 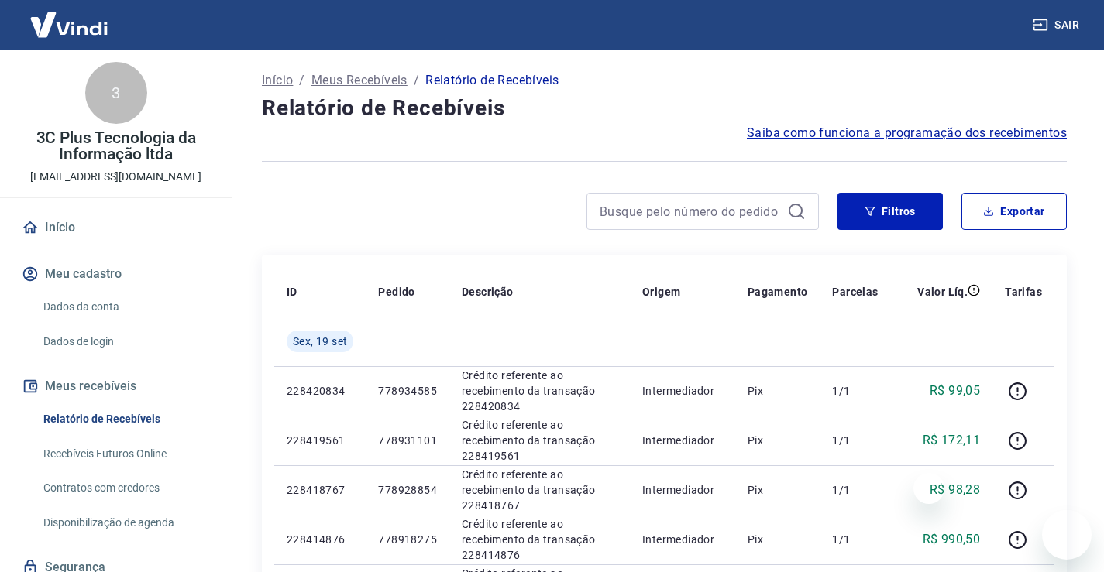 What do you see at coordinates (661, 292) in the screenshot?
I see `p: Origem` at bounding box center [661, 292].